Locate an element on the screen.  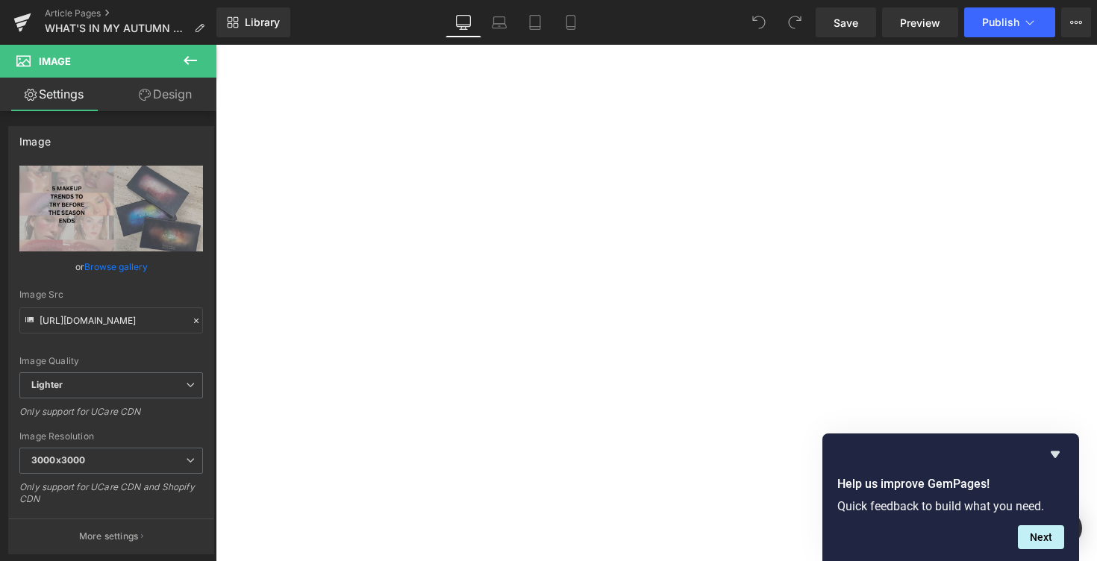
button: Redo is located at coordinates (794, 22).